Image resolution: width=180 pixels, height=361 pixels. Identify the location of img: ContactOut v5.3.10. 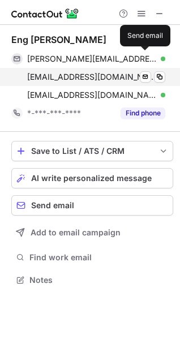
(45, 14).